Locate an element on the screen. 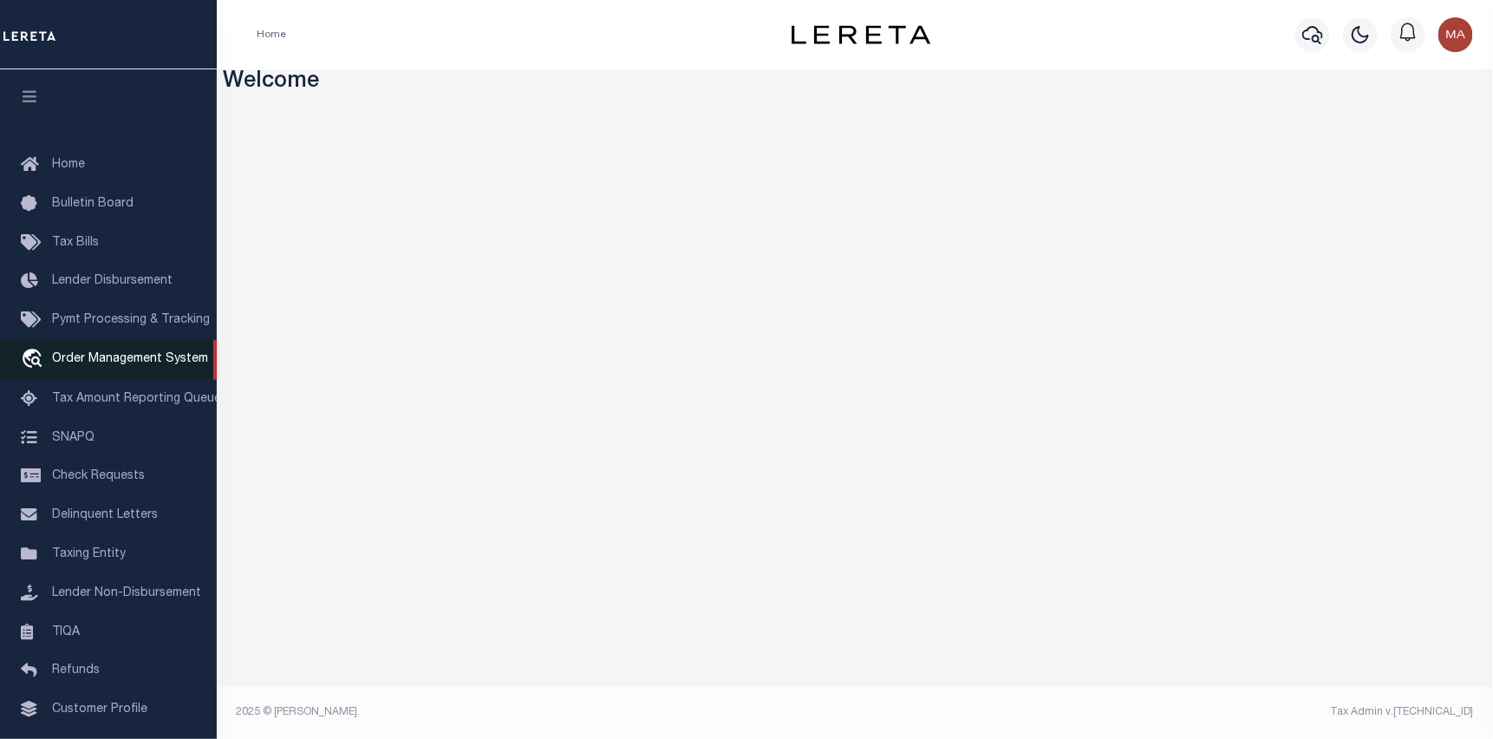 The image size is (1493, 739). span: Tax Bills is located at coordinates (75, 243).